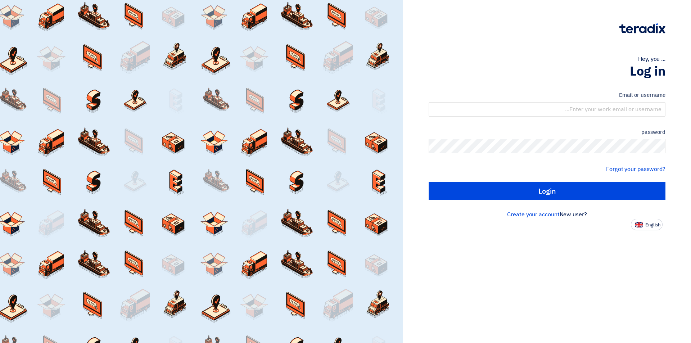 This screenshot has height=343, width=691. Describe the element at coordinates (533, 214) in the screenshot. I see `a: Create your account` at that location.